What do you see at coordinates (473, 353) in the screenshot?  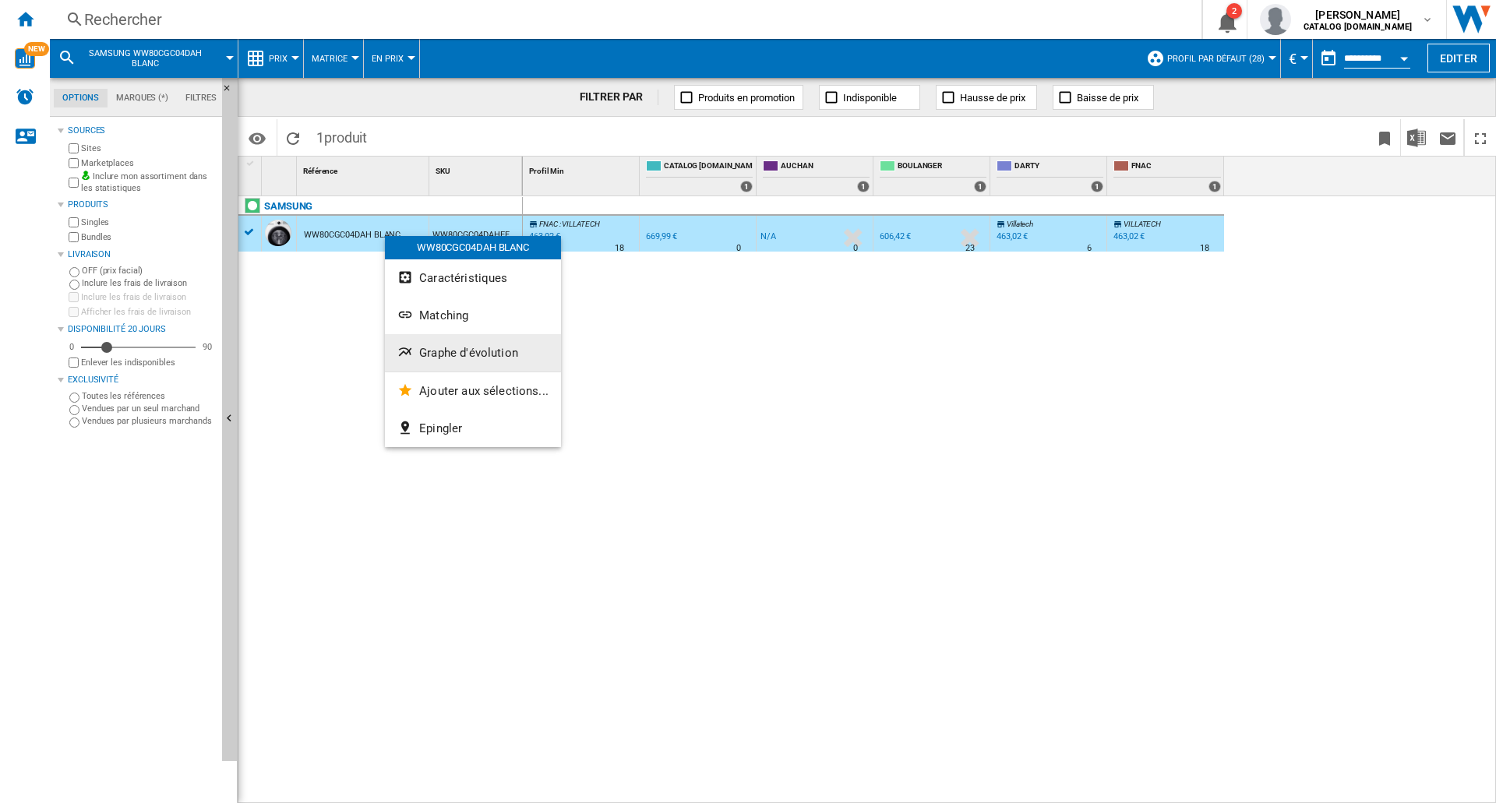 I see `button: Graphe d'évolution` at bounding box center [473, 353].